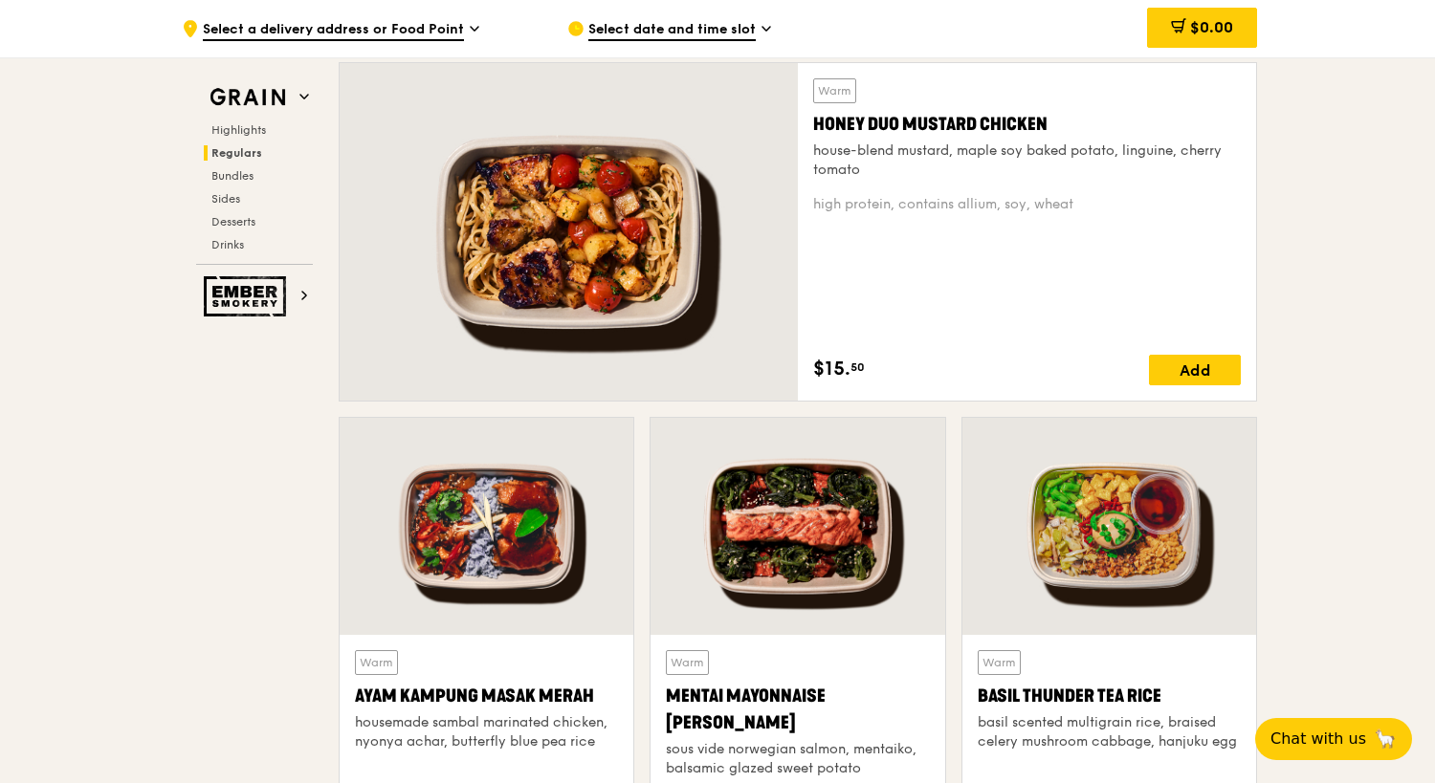 This screenshot has width=1435, height=783. I want to click on span: $15., so click(831, 369).